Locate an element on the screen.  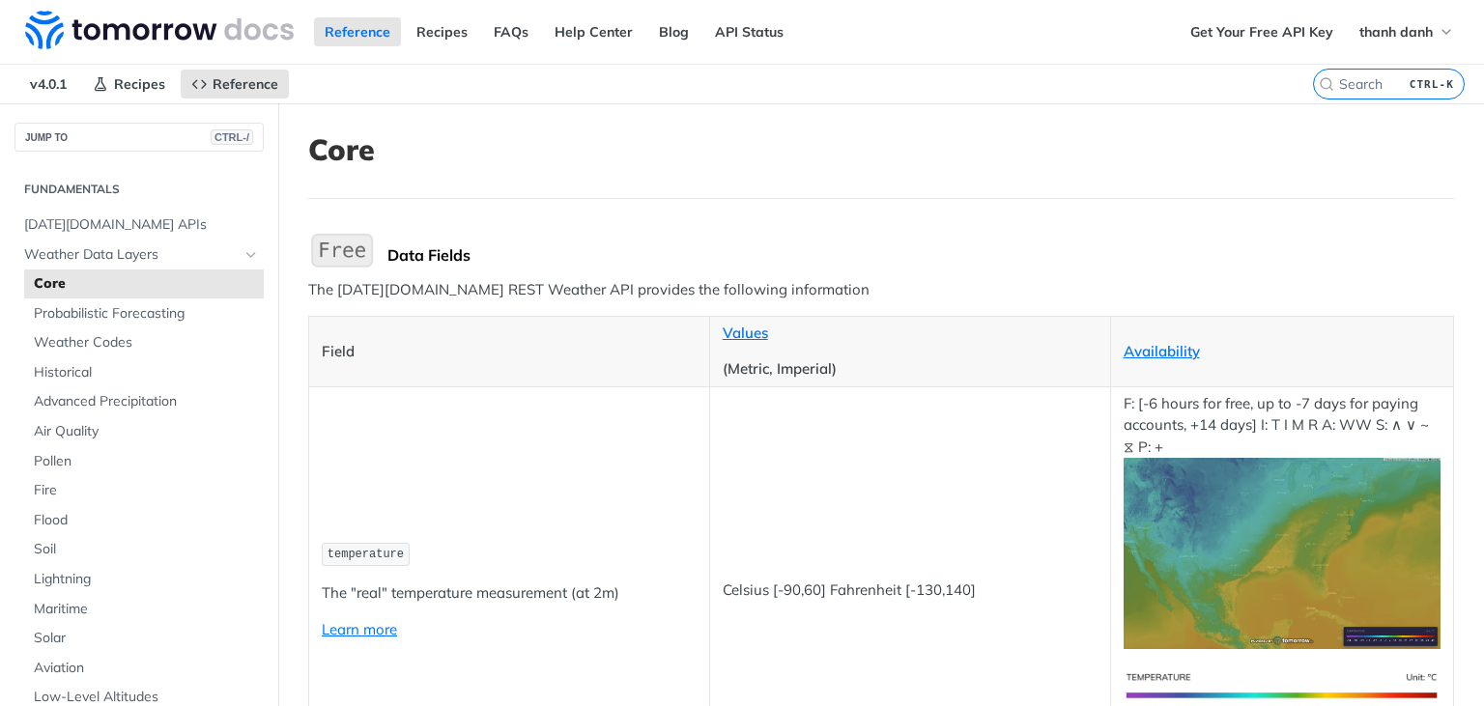
span: Flood is located at coordinates (146, 521).